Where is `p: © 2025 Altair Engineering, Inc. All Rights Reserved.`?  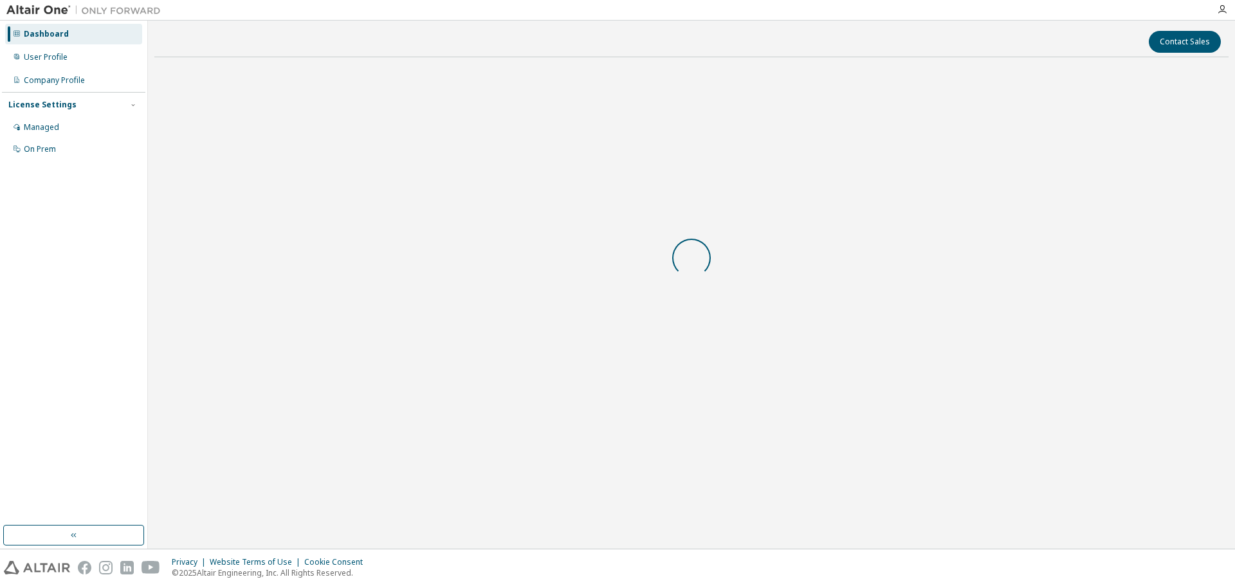
p: © 2025 Altair Engineering, Inc. All Rights Reserved. is located at coordinates (271, 573).